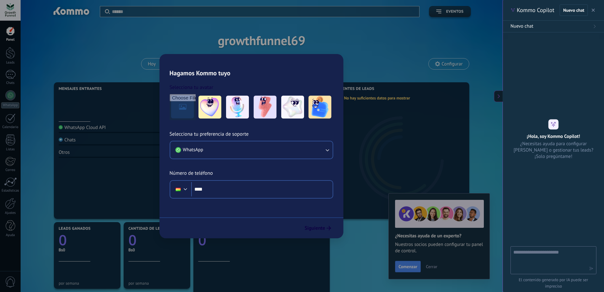 The height and width of the screenshot is (292, 604). What do you see at coordinates (191, 173) in the screenshot?
I see `span: Número de teléfono` at bounding box center [191, 173].